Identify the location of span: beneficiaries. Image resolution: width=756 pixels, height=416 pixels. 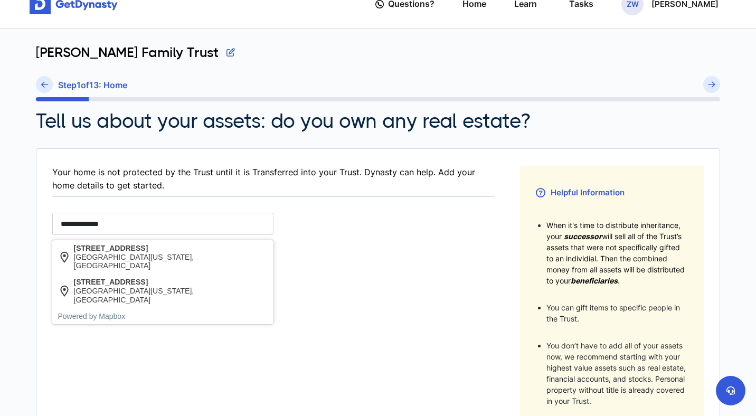
(594, 280).